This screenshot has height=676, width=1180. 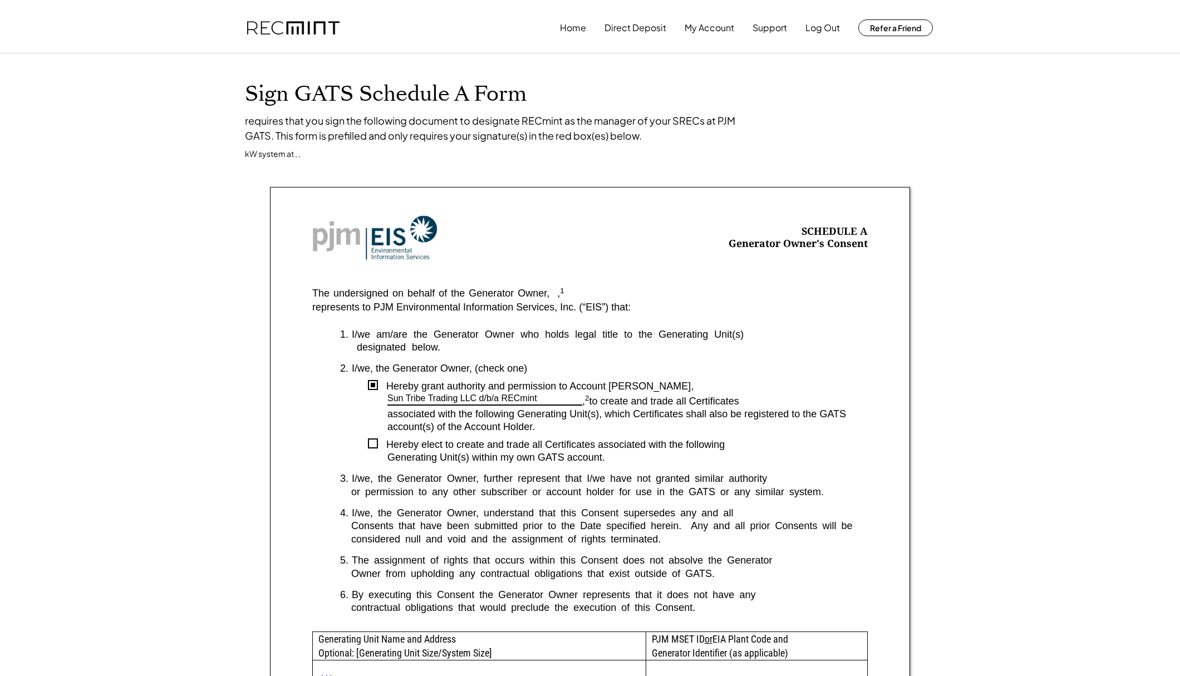 What do you see at coordinates (609, 479) in the screenshot?
I see `div: I/we, the Generator Owner, further represent that I/we have not granted similar authority` at bounding box center [609, 479].